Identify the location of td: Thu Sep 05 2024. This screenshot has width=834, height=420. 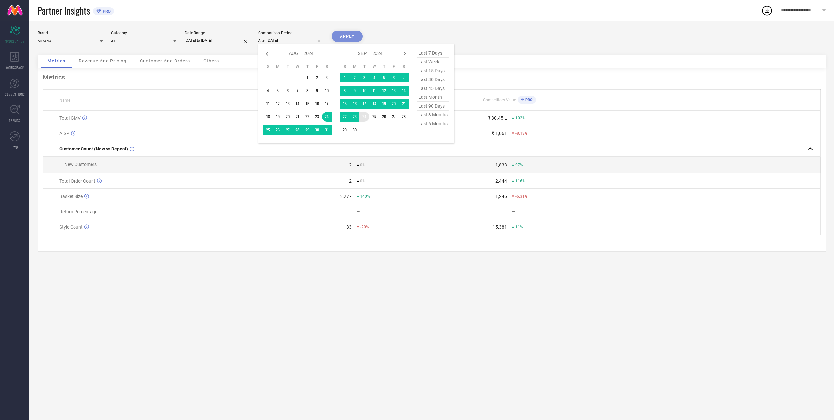
(384, 77).